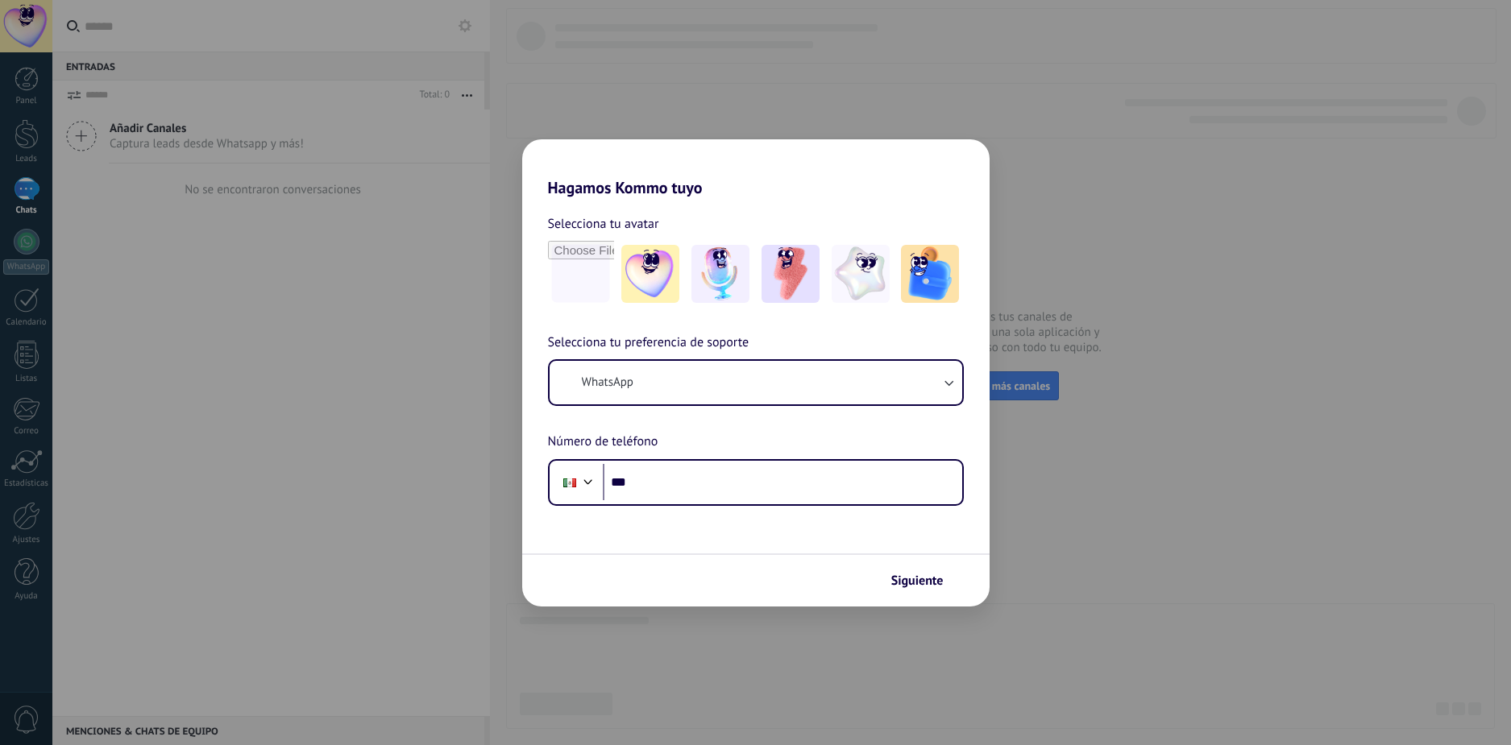 Image resolution: width=1511 pixels, height=745 pixels. What do you see at coordinates (608, 383) in the screenshot?
I see `span: WhatsApp` at bounding box center [608, 383].